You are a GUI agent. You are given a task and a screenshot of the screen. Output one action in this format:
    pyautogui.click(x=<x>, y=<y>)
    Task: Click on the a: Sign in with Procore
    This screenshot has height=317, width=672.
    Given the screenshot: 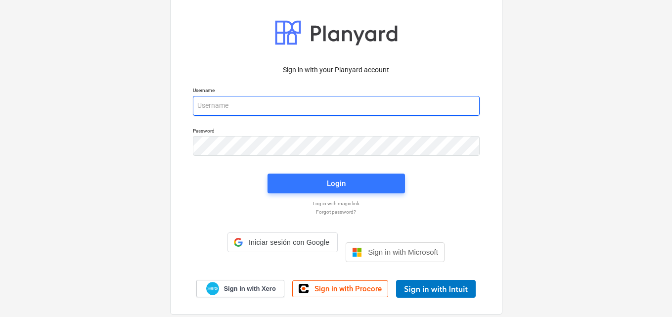 What is the action you would take?
    pyautogui.click(x=340, y=289)
    